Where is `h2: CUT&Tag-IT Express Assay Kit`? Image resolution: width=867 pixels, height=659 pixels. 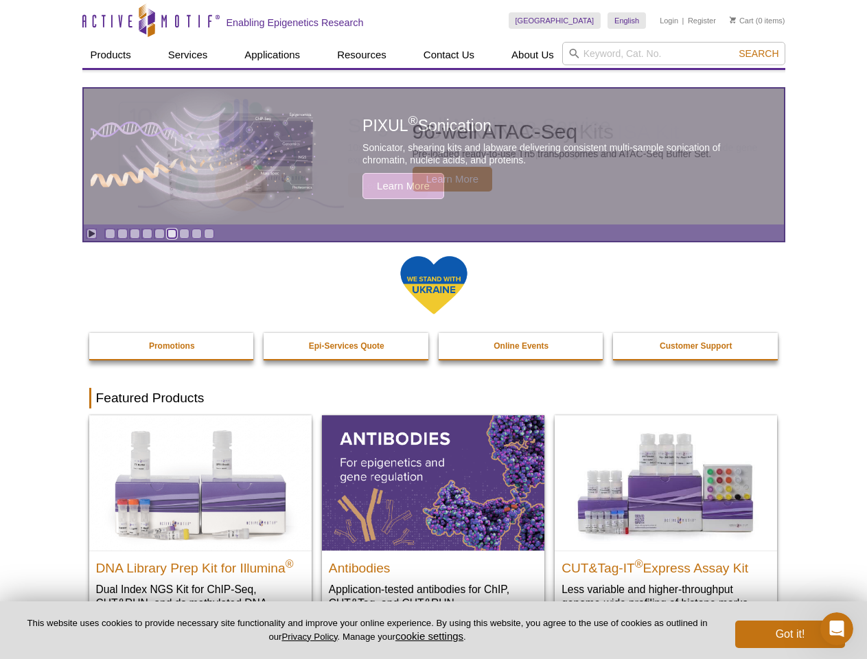 h2: CUT&Tag-IT Express Assay Kit is located at coordinates (666, 565).